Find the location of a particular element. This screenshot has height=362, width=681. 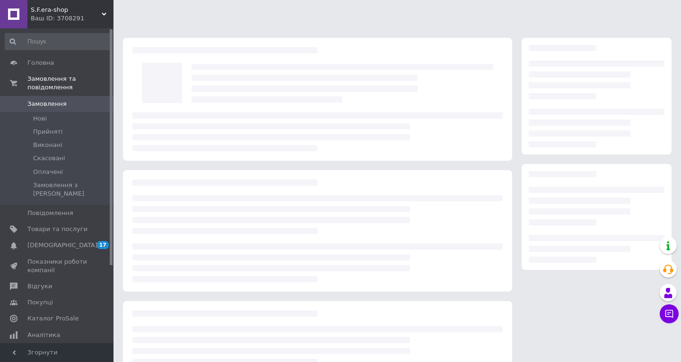

span: Відгуки is located at coordinates (40, 287).